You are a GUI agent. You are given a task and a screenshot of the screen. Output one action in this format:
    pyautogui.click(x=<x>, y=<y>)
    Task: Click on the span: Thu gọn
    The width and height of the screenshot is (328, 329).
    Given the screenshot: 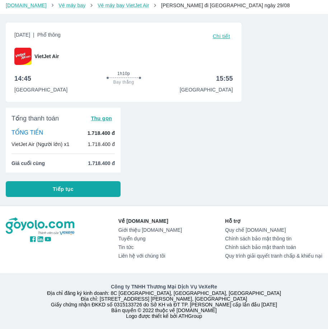 What is the action you would take?
    pyautogui.click(x=101, y=119)
    